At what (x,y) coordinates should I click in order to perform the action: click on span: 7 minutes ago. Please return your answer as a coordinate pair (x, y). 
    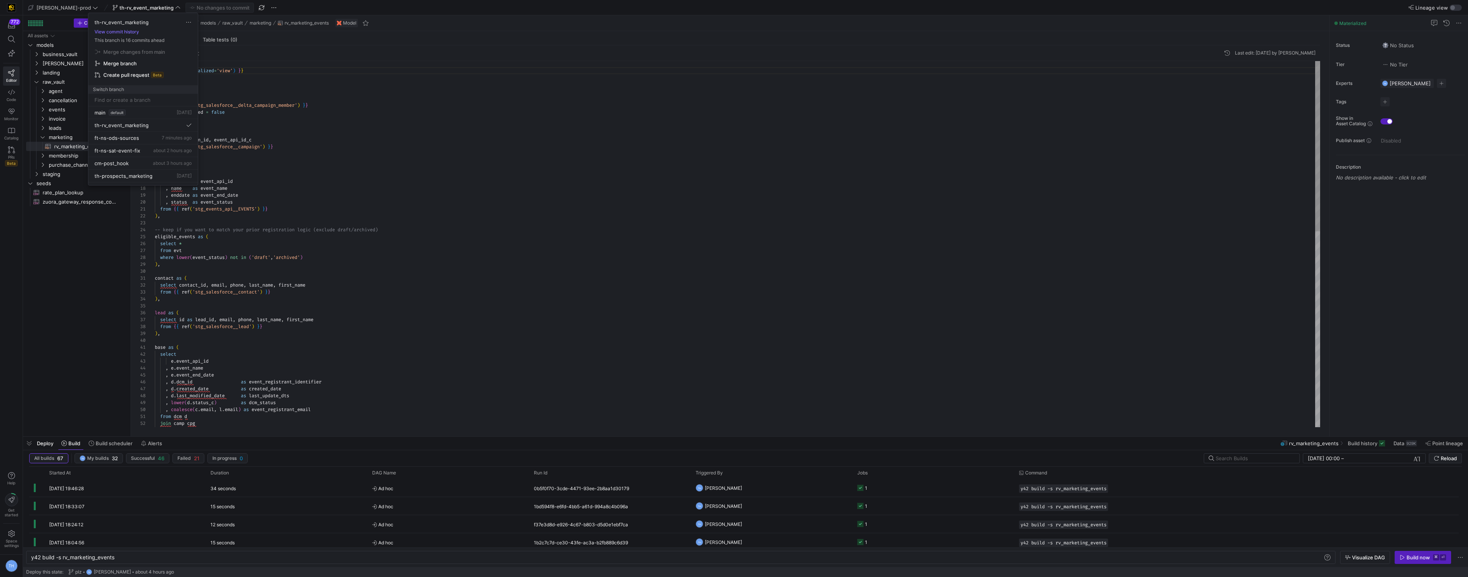
    Looking at the image, I should click on (177, 138).